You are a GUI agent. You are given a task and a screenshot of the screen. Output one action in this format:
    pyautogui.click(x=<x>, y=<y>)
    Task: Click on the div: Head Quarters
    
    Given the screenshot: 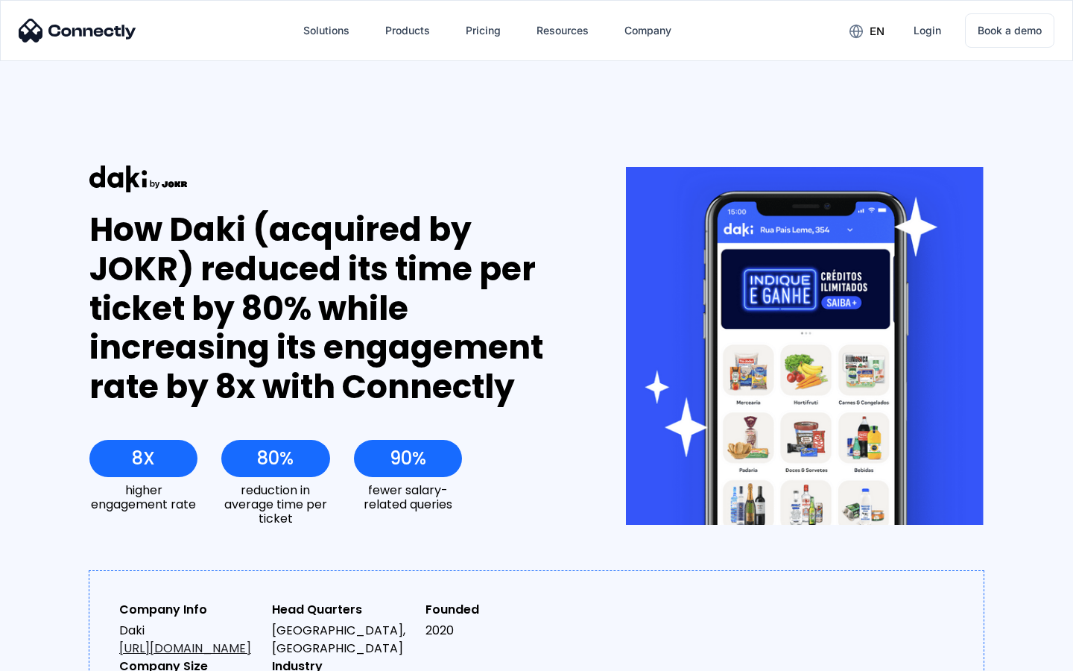 What is the action you would take?
    pyautogui.click(x=342, y=609)
    